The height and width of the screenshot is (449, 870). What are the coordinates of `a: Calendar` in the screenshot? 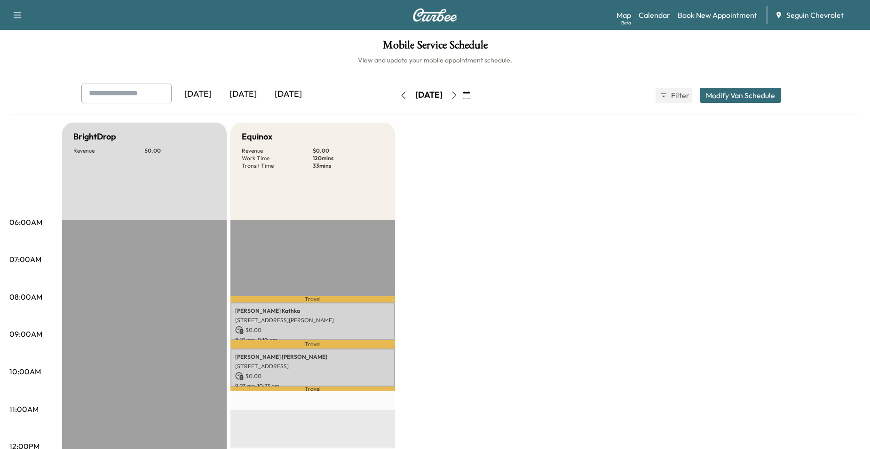 It's located at (654, 15).